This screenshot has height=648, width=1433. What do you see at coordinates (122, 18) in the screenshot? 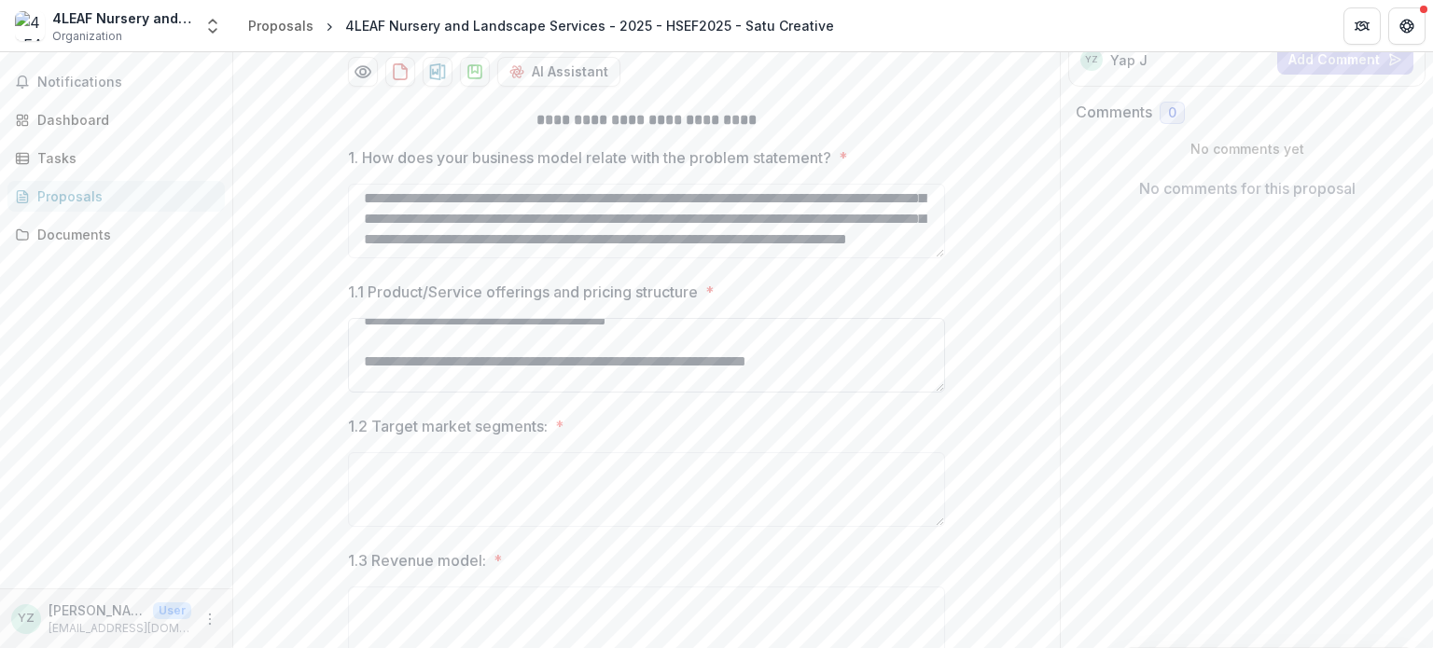
I see `div: 4LEAF Nursery and Landscape Services` at bounding box center [122, 18].